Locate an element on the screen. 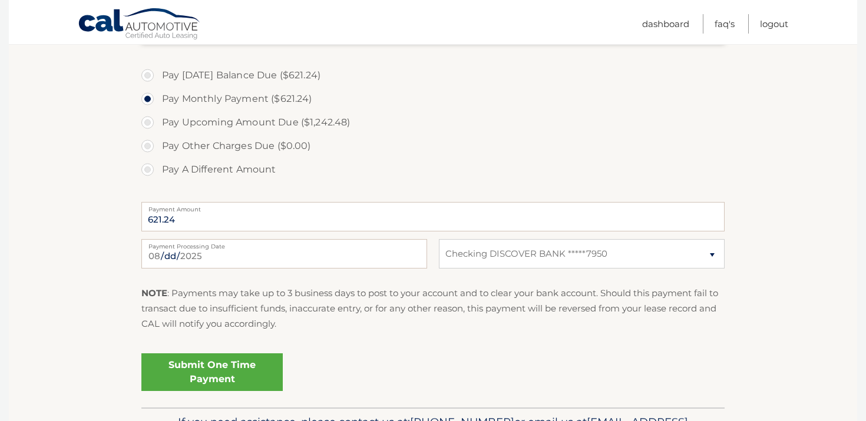 The height and width of the screenshot is (421, 866). a: Dashboard is located at coordinates (666, 24).